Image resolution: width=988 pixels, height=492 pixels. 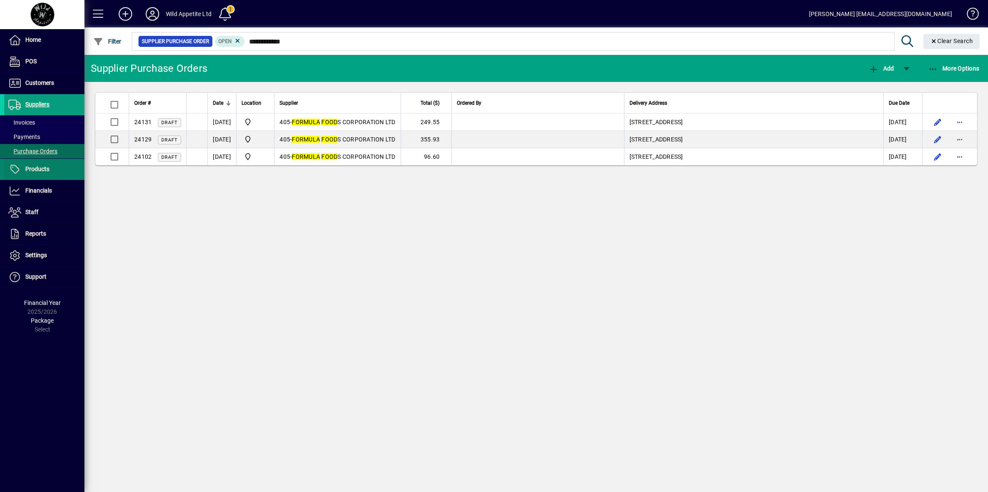 What do you see at coordinates (142, 103) in the screenshot?
I see `span: Order #` at bounding box center [142, 103].